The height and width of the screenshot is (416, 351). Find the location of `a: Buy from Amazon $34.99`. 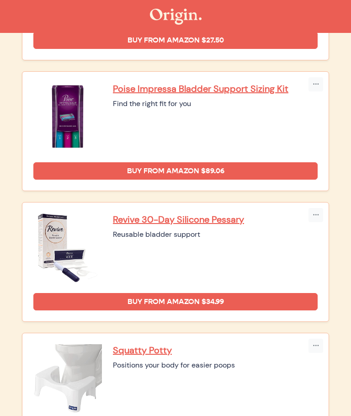

a: Buy from Amazon $34.99 is located at coordinates (176, 302).